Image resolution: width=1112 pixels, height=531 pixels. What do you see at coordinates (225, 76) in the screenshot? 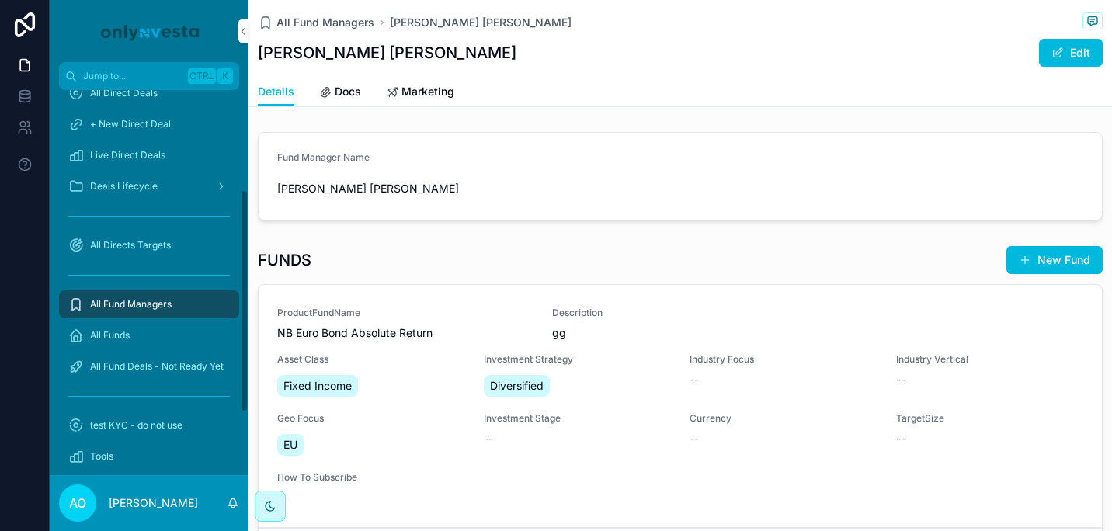
I see `span: K` at bounding box center [225, 76].